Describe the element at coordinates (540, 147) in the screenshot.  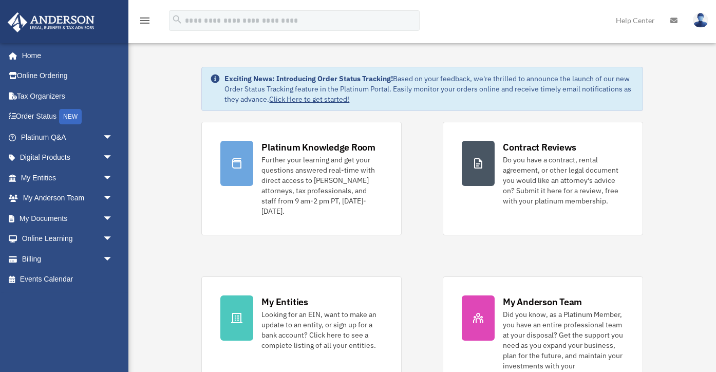
I see `div: Contract Reviews` at that location.